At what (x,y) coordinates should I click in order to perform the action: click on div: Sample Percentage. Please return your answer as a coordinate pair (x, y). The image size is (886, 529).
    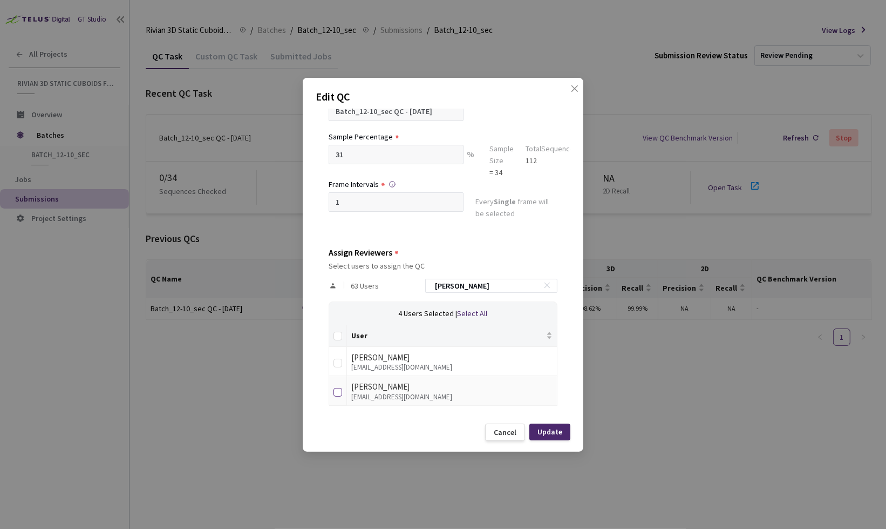
    Looking at the image, I should click on (361, 137).